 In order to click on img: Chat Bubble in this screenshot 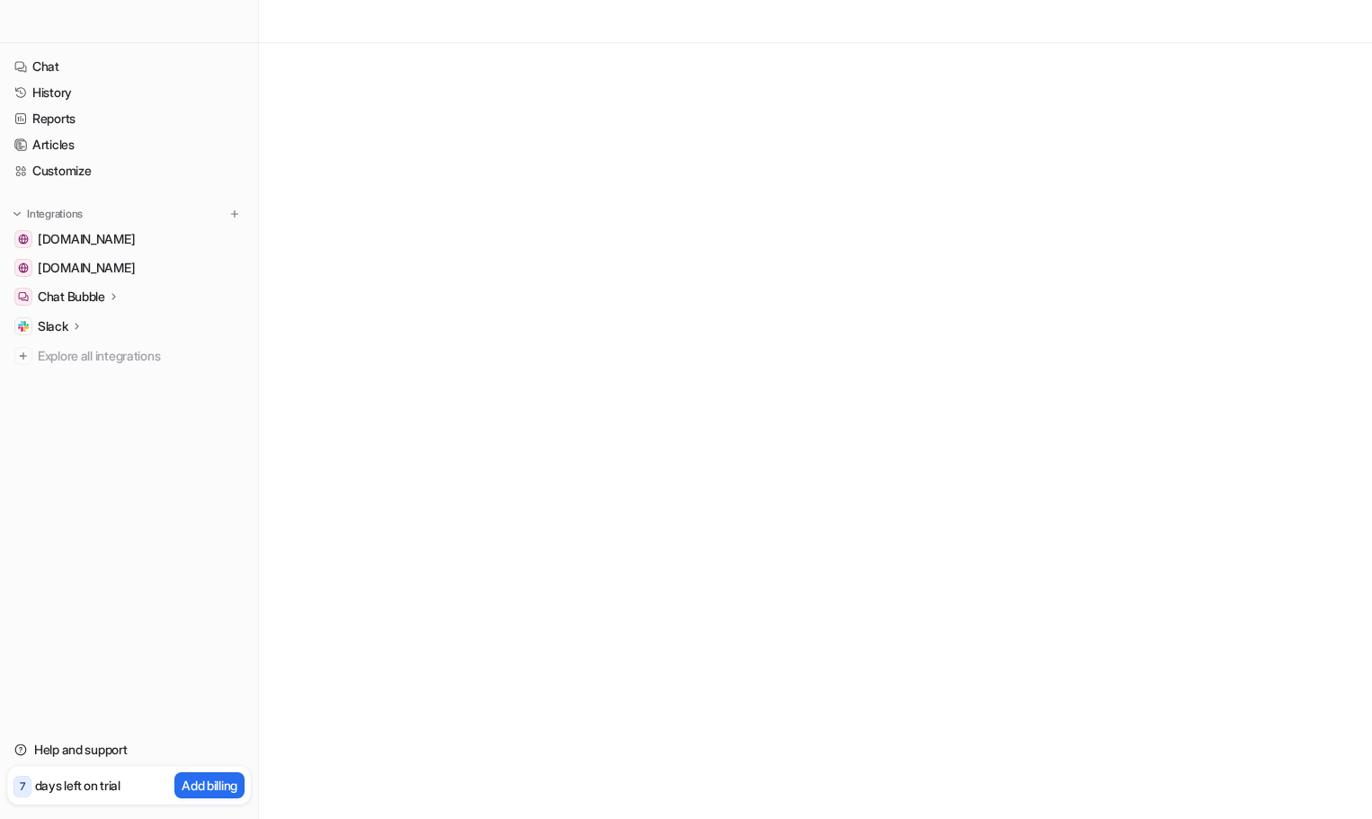, I will do `click(23, 297)`.